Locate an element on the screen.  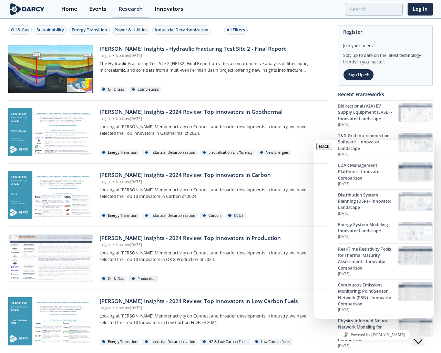
button: Sustainability is located at coordinates (50, 30).